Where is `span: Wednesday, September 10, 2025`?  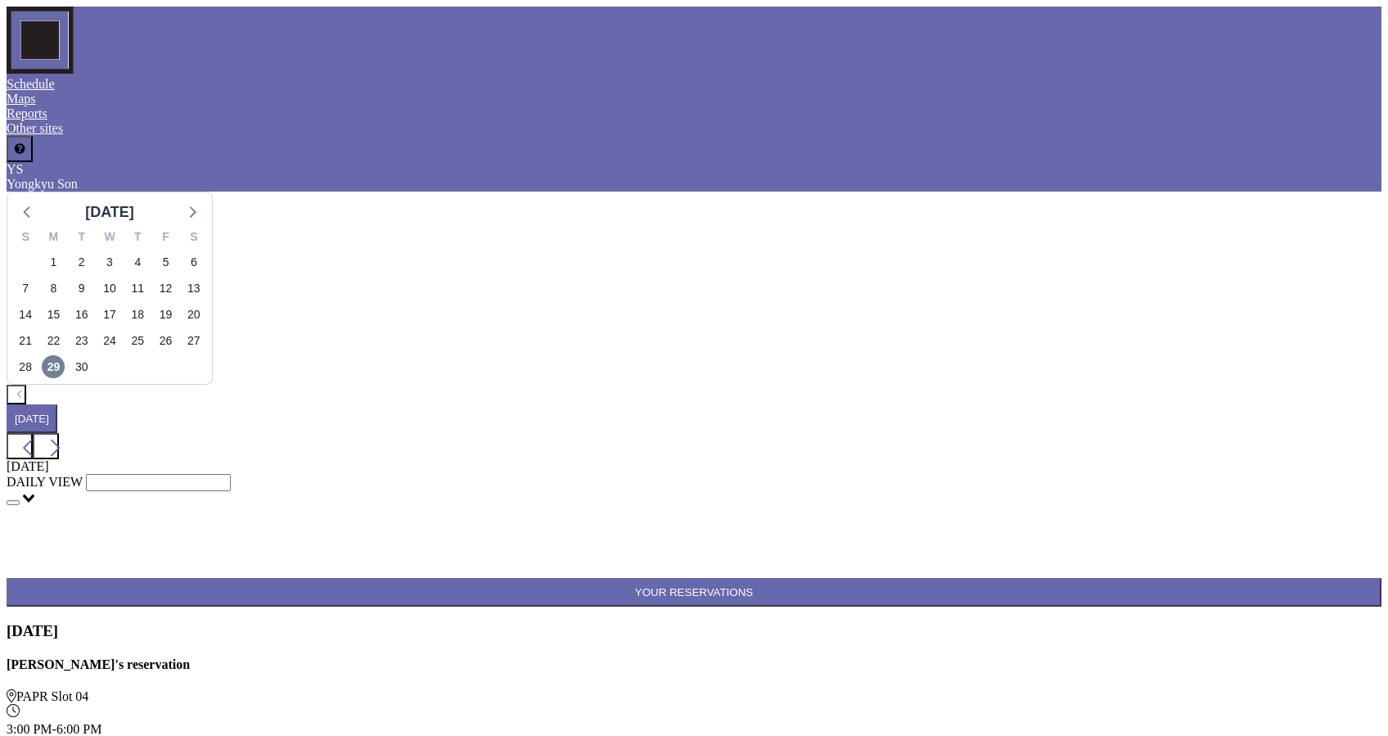
span: Wednesday, September 10, 2025 is located at coordinates (110, 288).